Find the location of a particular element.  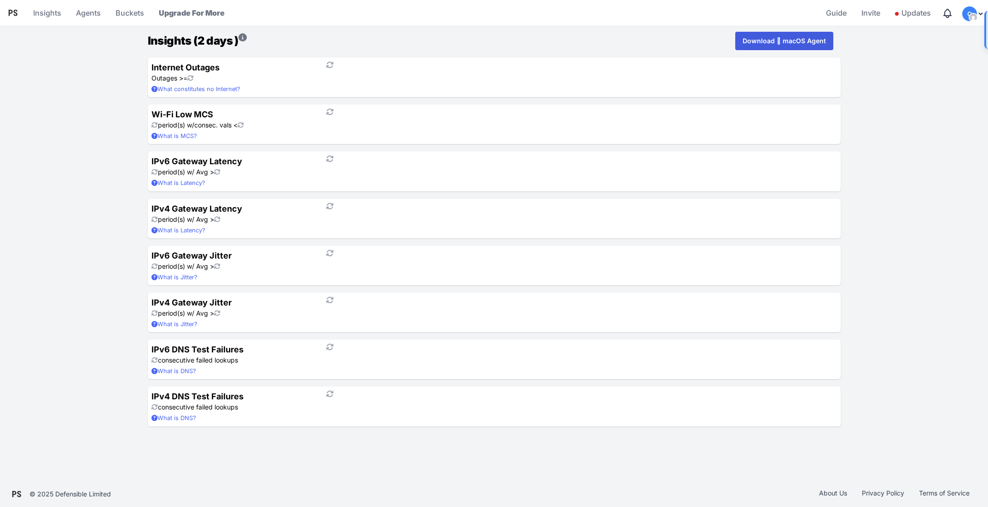

a: Invite is located at coordinates (870, 13).